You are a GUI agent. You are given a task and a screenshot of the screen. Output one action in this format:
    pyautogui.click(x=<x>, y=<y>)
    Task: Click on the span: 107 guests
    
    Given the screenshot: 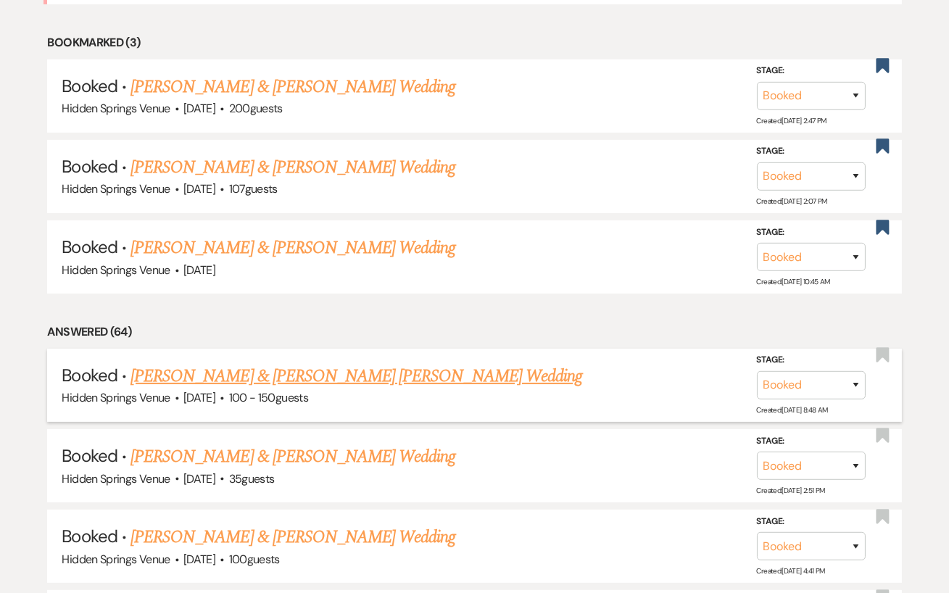 What is the action you would take?
    pyautogui.click(x=253, y=189)
    